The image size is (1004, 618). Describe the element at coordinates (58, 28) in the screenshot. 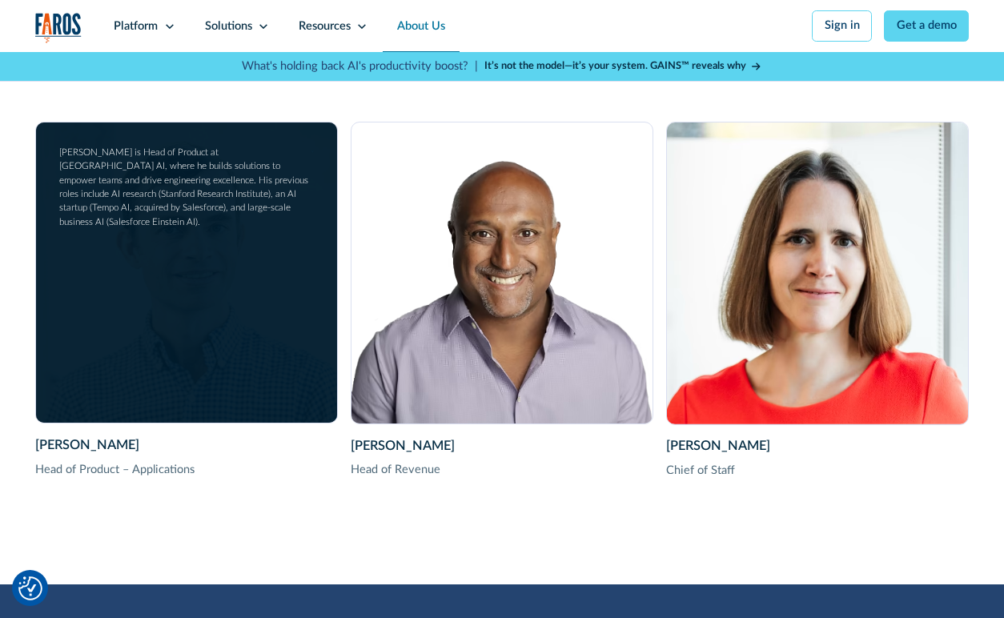

I see `a: home` at that location.